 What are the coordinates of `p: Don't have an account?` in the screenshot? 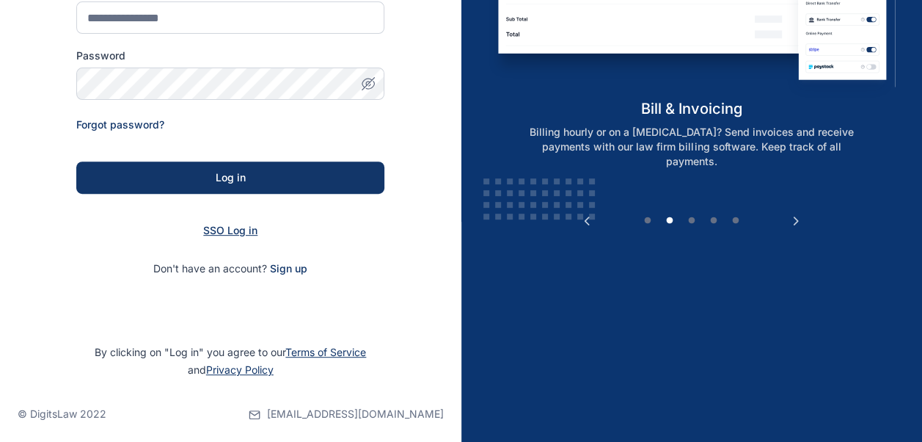 It's located at (230, 269).